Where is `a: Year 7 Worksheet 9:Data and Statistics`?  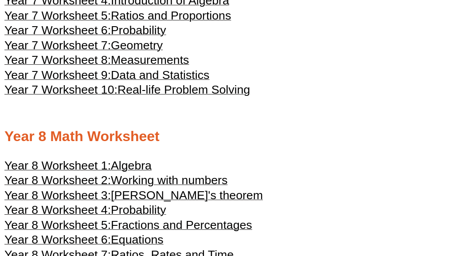
a: Year 7 Worksheet 9:Data and Statistics is located at coordinates (107, 77).